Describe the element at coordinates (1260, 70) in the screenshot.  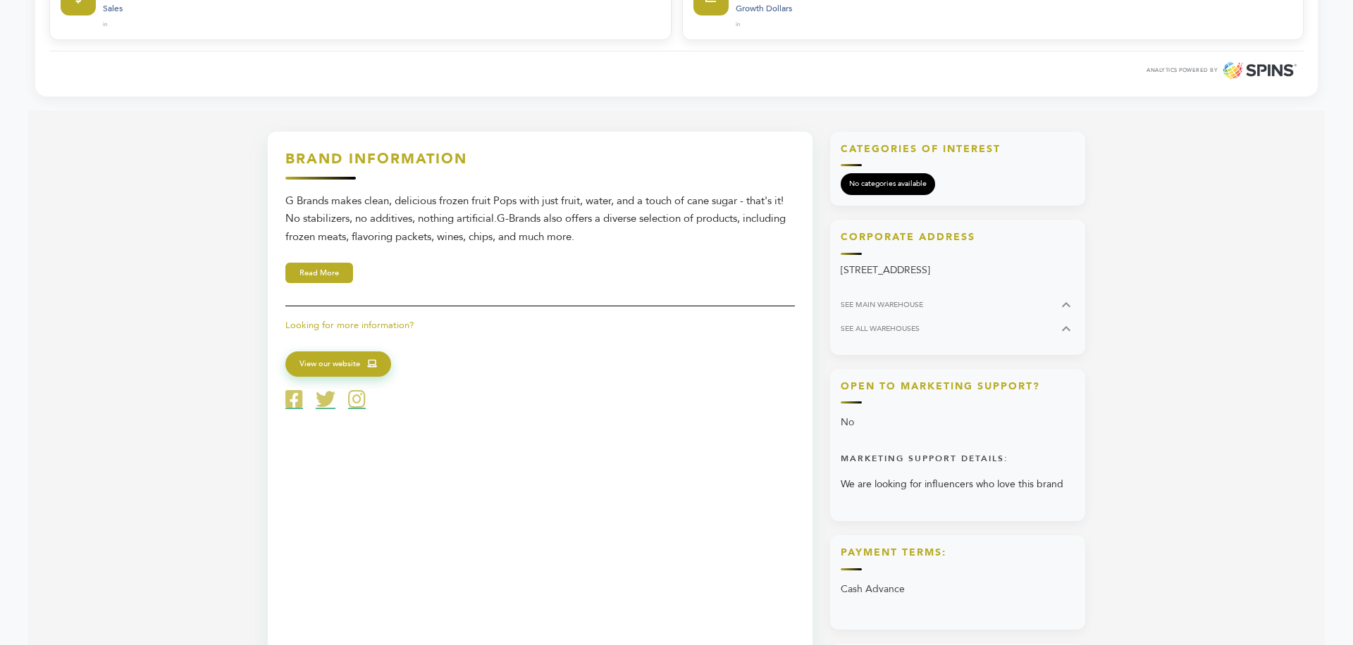
I see `img: SPINS` at that location.